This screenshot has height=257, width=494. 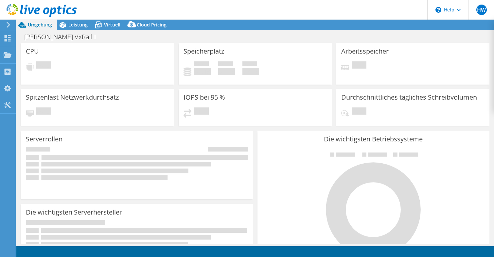 What do you see at coordinates (409, 97) in the screenshot?
I see `h3: Durchschnittliches tägliches Schreibvolumen` at bounding box center [409, 97].